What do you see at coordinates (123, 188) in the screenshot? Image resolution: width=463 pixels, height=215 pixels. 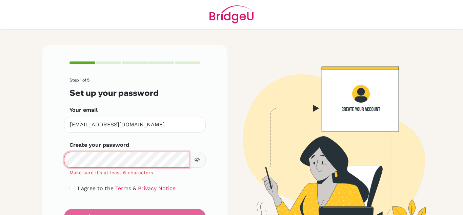 I see `a: Terms` at bounding box center [123, 188].